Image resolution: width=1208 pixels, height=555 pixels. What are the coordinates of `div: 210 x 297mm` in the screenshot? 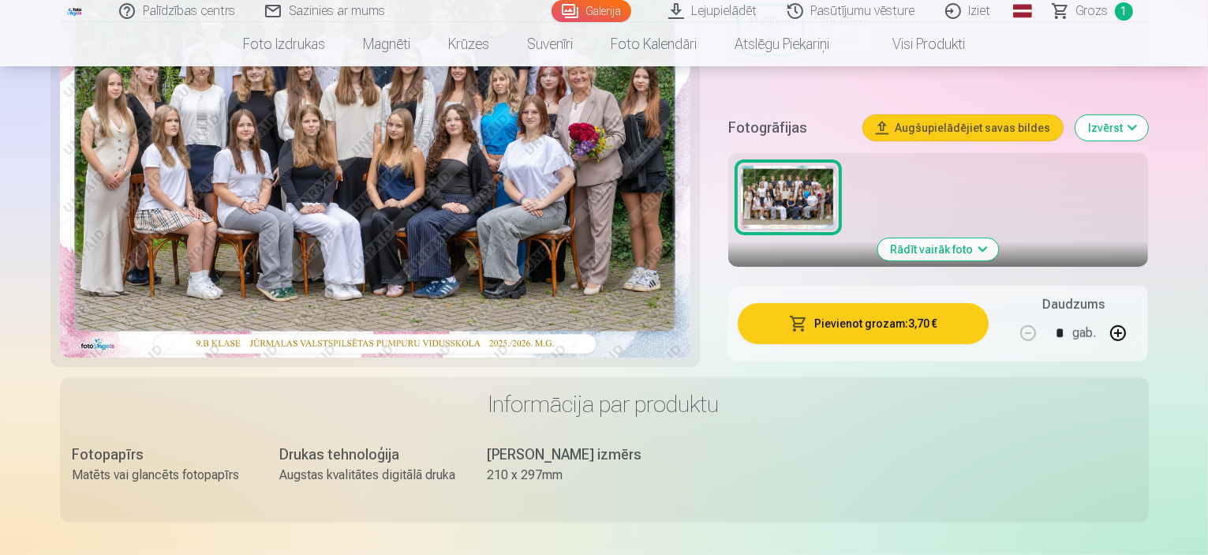 It's located at (575, 475).